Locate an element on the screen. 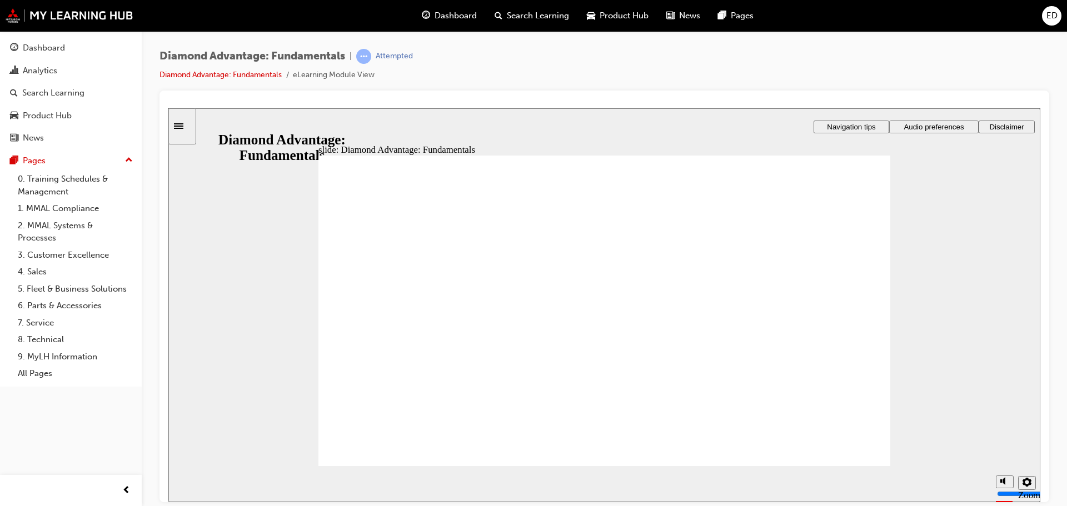 This screenshot has height=506, width=1067. div: misc controls is located at coordinates (845, 376).